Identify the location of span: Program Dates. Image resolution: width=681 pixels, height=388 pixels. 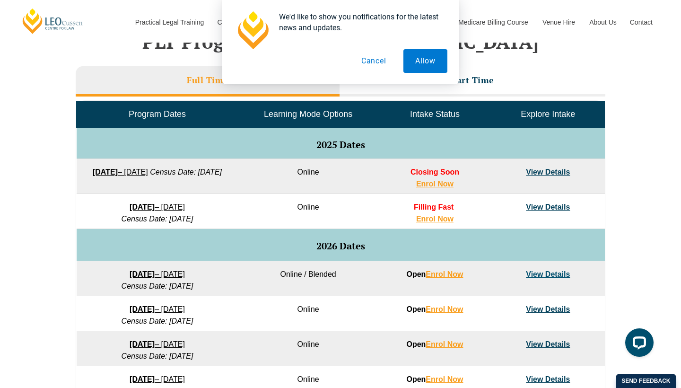
(157, 114).